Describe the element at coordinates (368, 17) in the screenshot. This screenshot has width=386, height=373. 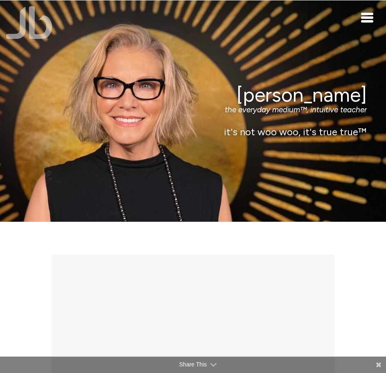
I see `button: Toggle navigation` at that location.